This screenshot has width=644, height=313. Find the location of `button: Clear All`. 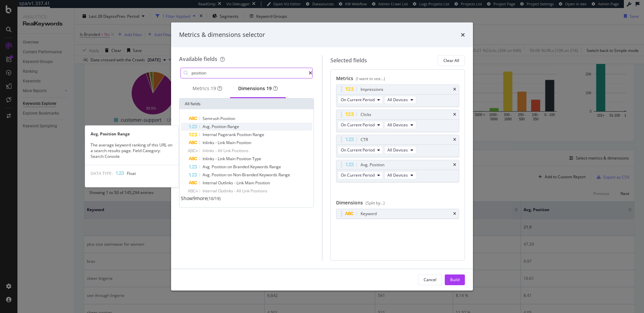

button: Clear All is located at coordinates (451, 61).